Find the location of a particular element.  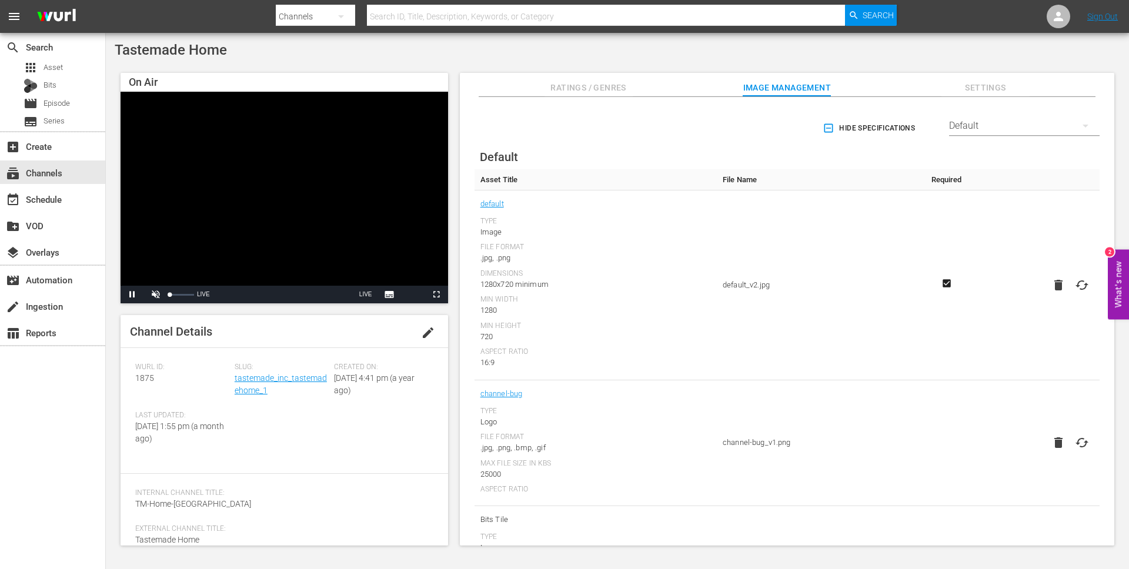

span: edit is located at coordinates (428, 333).